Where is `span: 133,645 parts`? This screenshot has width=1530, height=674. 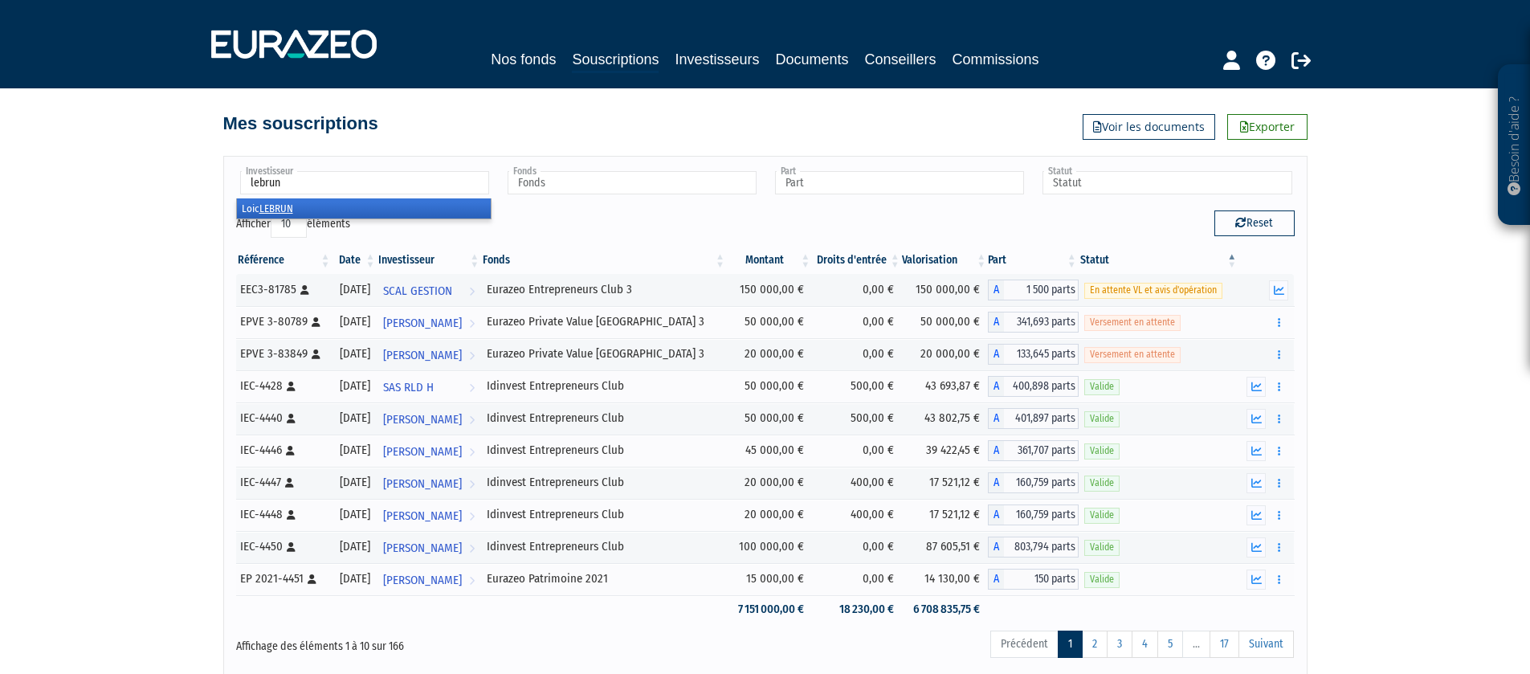
span: 133,645 parts is located at coordinates (1041, 354).